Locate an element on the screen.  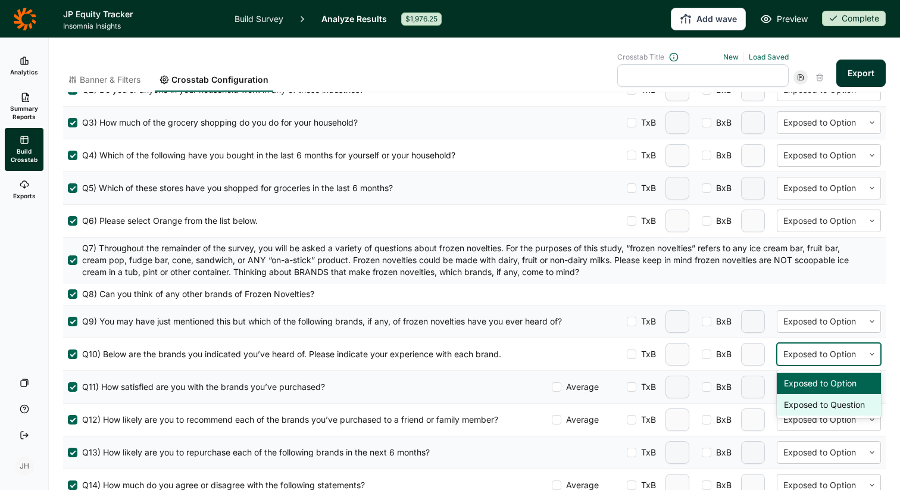
button: Complete is located at coordinates (853, 19).